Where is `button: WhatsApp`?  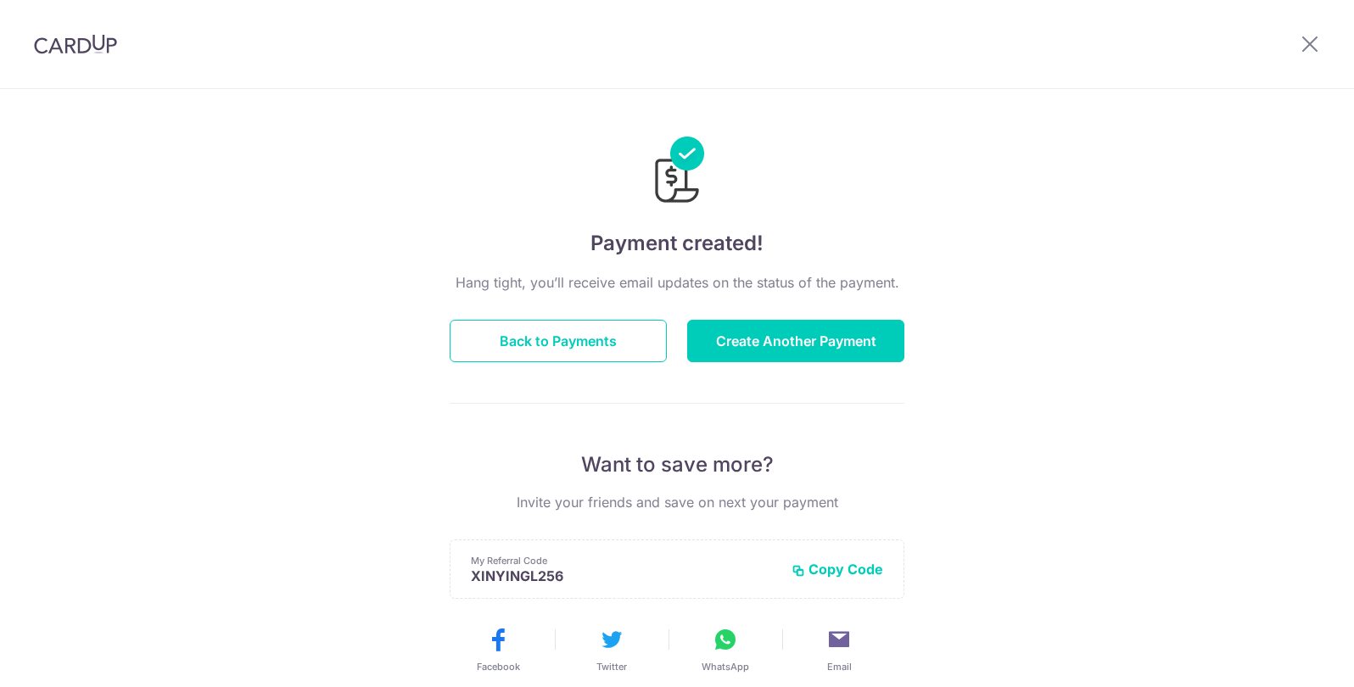 button: WhatsApp is located at coordinates (725, 650).